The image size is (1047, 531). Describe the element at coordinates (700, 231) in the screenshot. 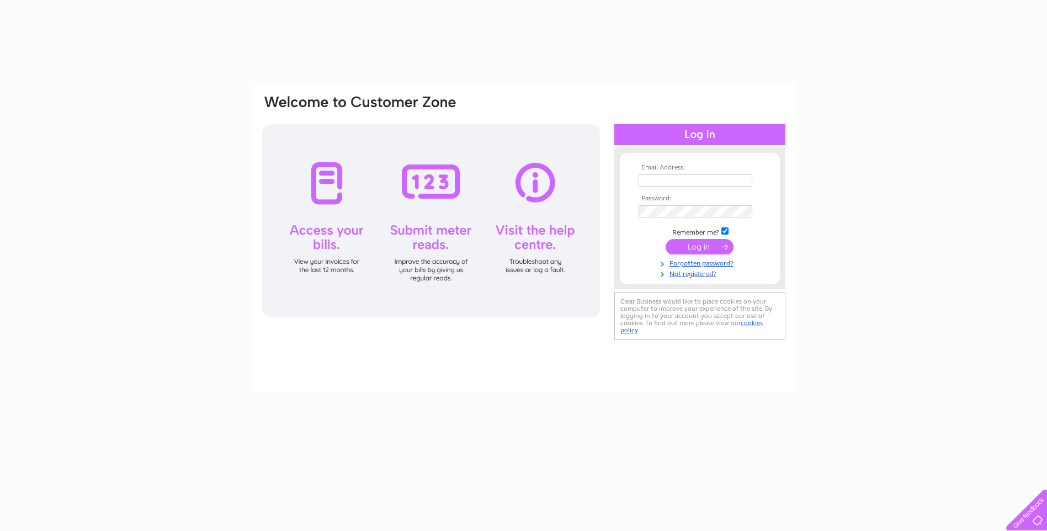

I see `td: Remember me?` at that location.